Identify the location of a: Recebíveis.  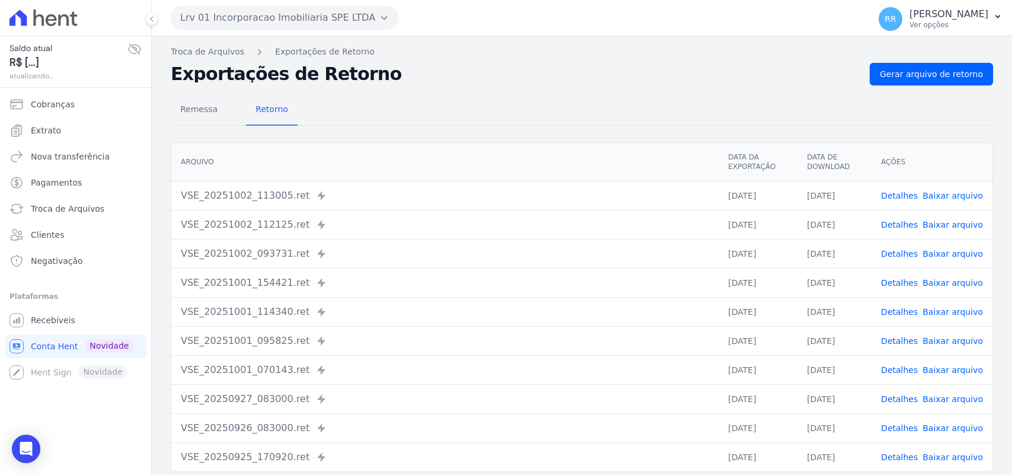
(75, 320).